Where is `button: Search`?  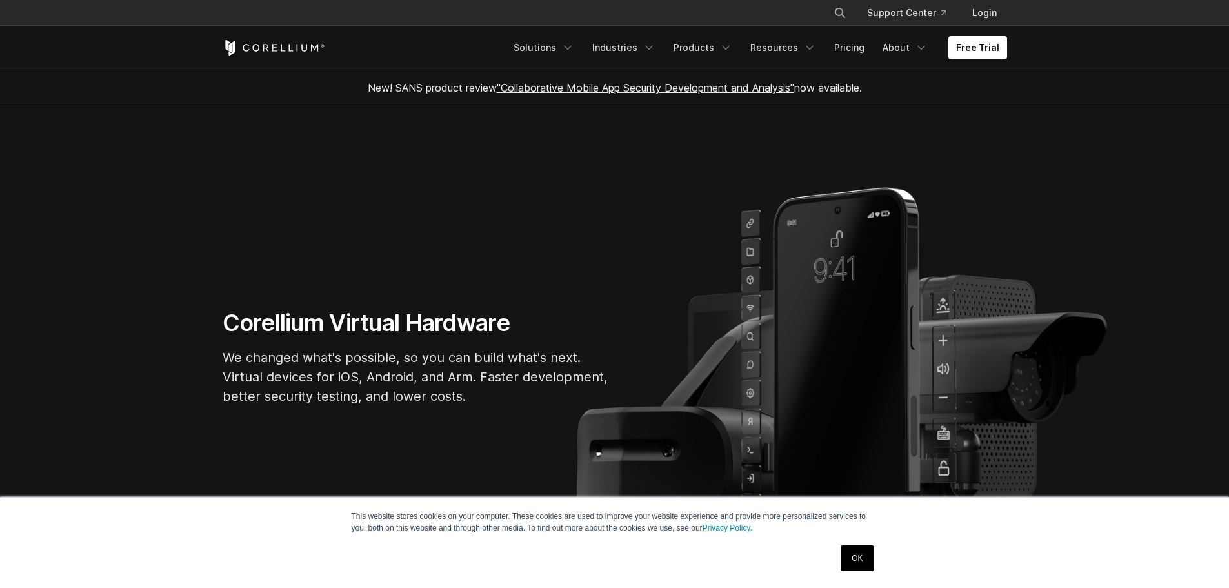 button: Search is located at coordinates (840, 13).